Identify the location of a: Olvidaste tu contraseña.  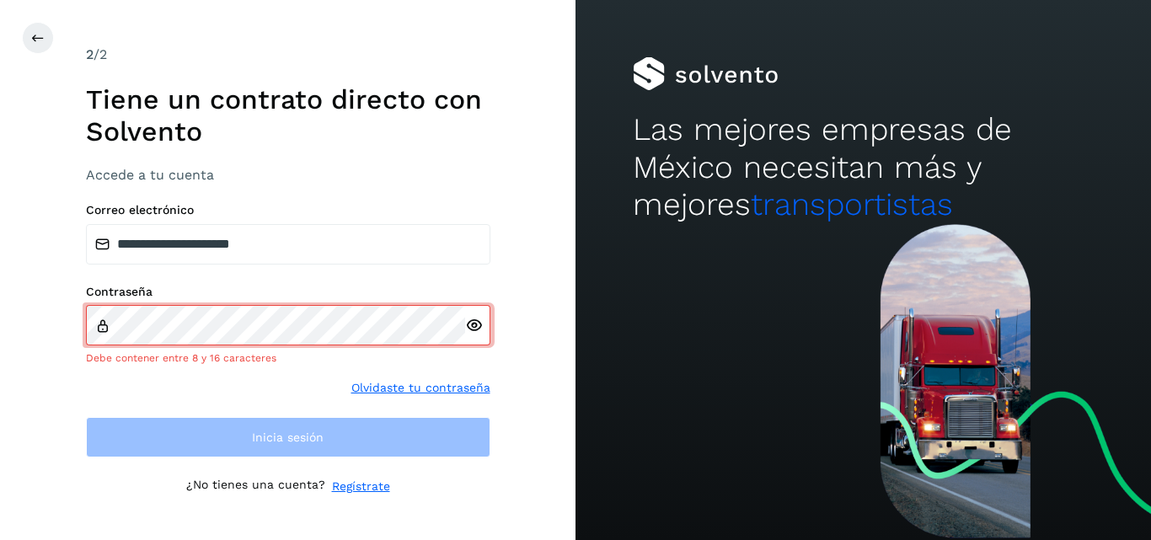
(420, 388).